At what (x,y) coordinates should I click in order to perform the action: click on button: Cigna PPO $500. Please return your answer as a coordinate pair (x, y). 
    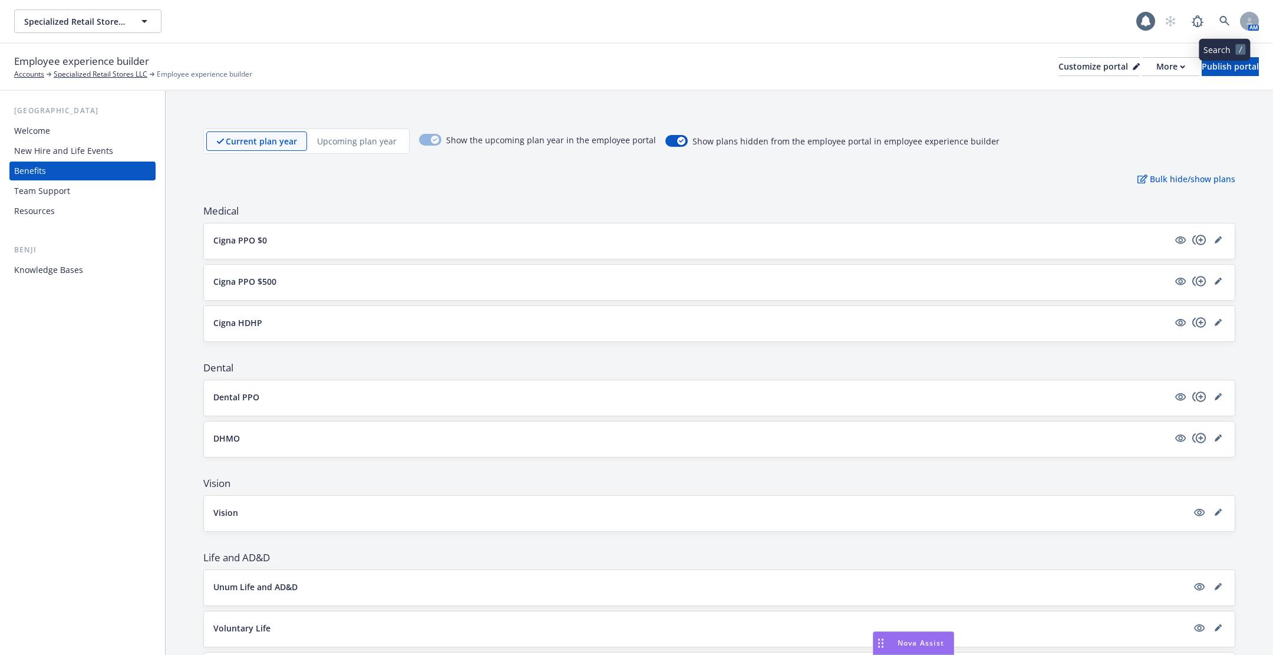
    Looking at the image, I should click on (691, 281).